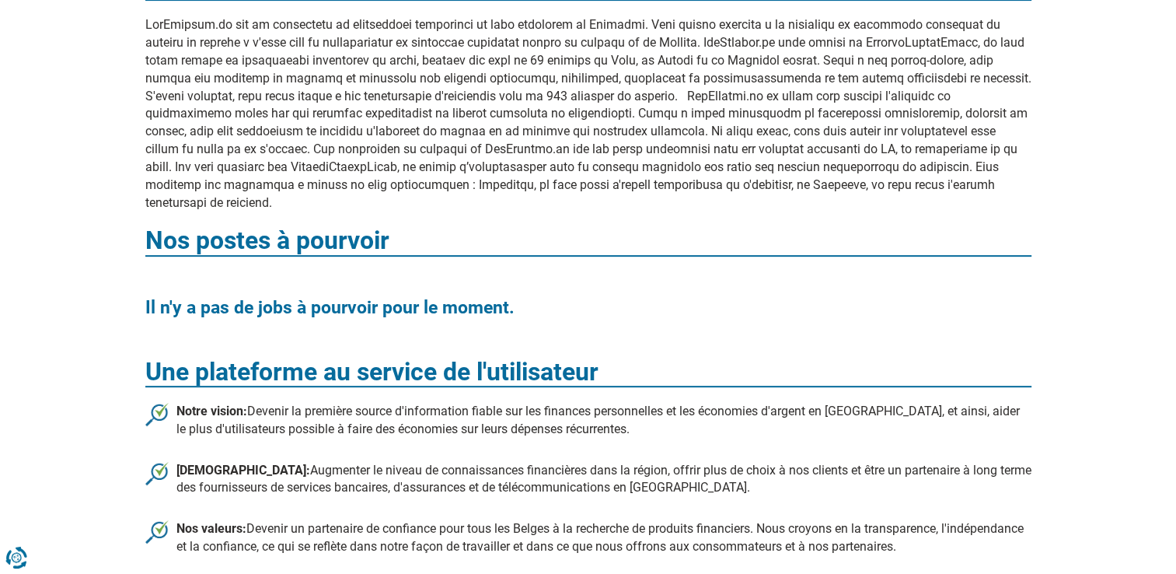 Image resolution: width=1176 pixels, height=574 pixels. I want to click on li: Devenir la première source d'information fiable sur les finances personnelles et les économies d'..., so click(589, 421).